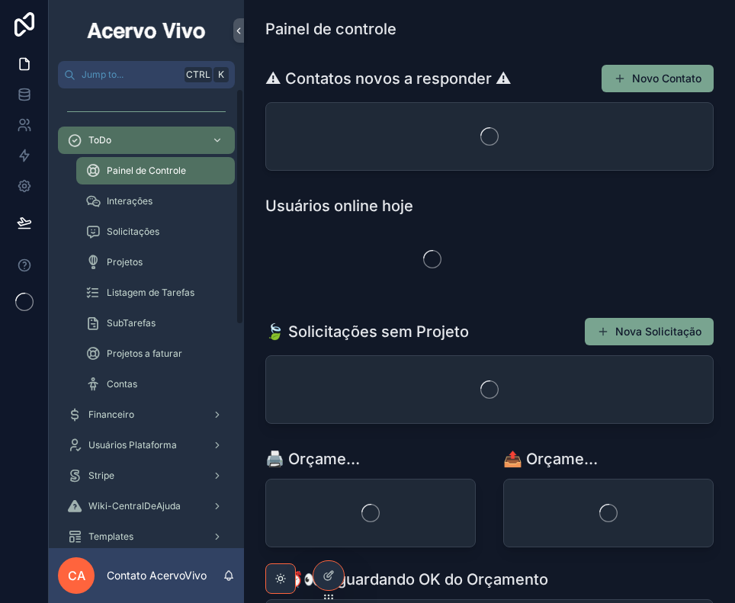 This screenshot has width=735, height=603. Describe the element at coordinates (100, 140) in the screenshot. I see `span: ToDo` at that location.